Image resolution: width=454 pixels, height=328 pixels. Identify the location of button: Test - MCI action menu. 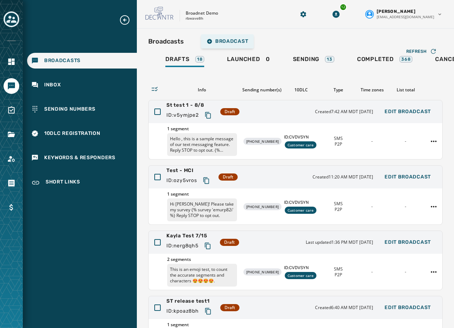
(434, 207).